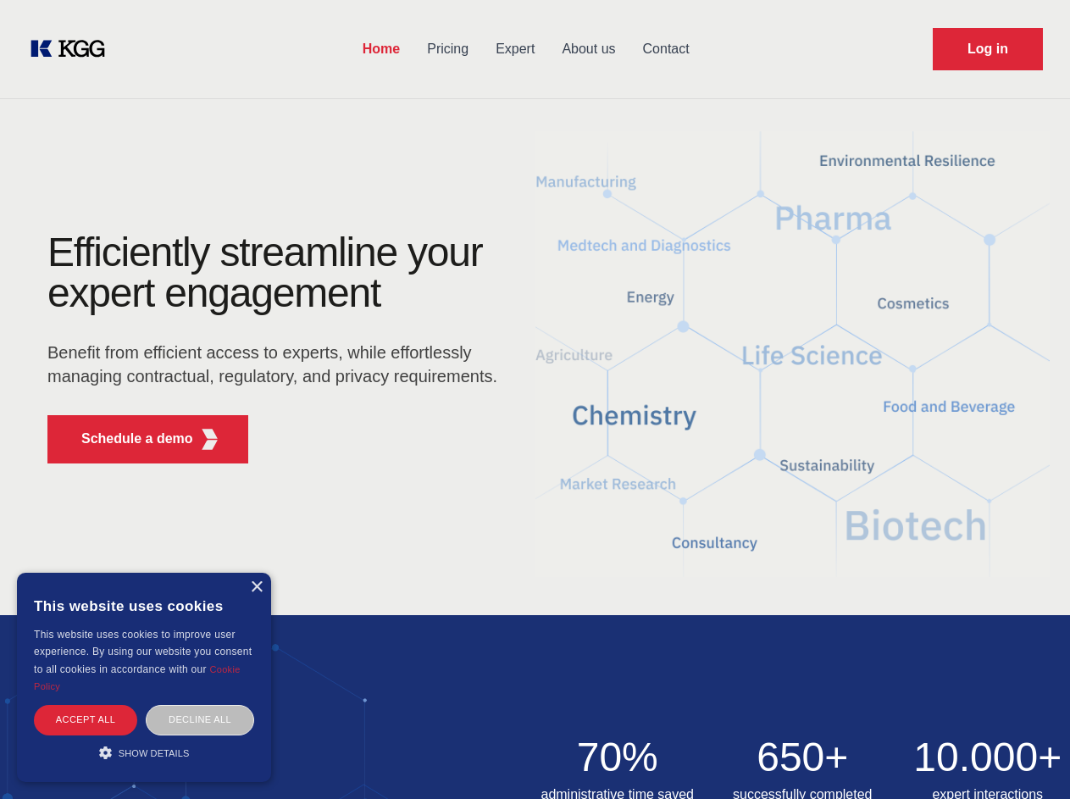 This screenshot has height=799, width=1070. Describe the element at coordinates (86, 719) in the screenshot. I see `div: Accept all` at that location.